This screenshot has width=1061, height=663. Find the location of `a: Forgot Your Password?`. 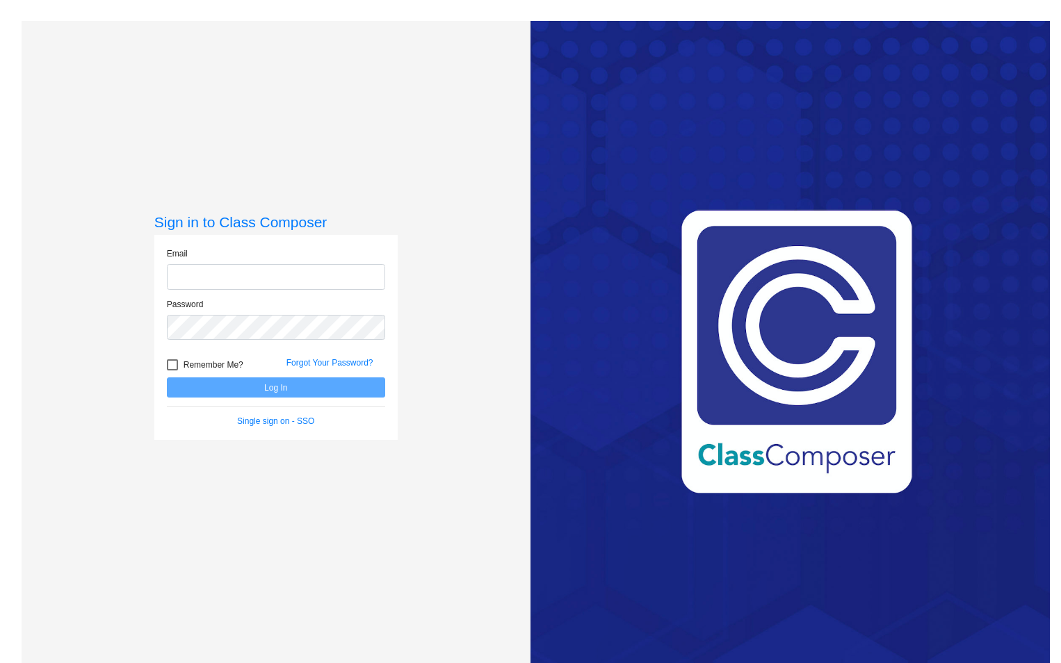

a: Forgot Your Password? is located at coordinates (329, 363).